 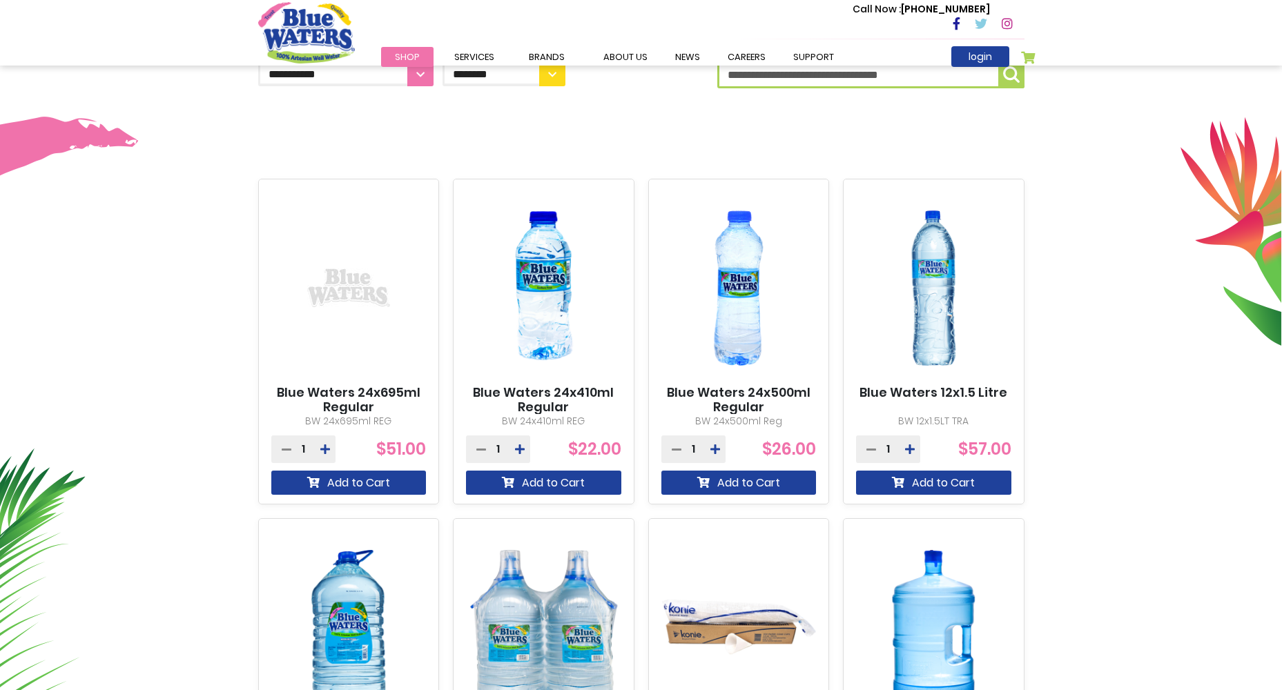 I want to click on img: Blue Waters 12x1.5 Litre, so click(x=933, y=288).